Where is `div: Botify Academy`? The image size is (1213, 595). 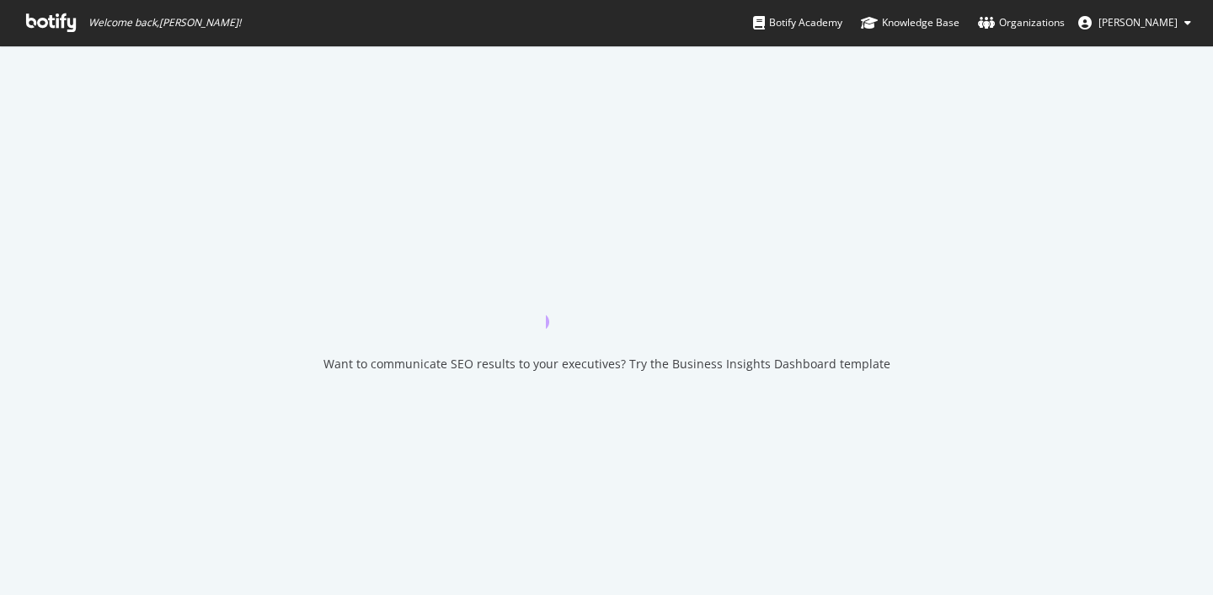
div: Botify Academy is located at coordinates (798, 23).